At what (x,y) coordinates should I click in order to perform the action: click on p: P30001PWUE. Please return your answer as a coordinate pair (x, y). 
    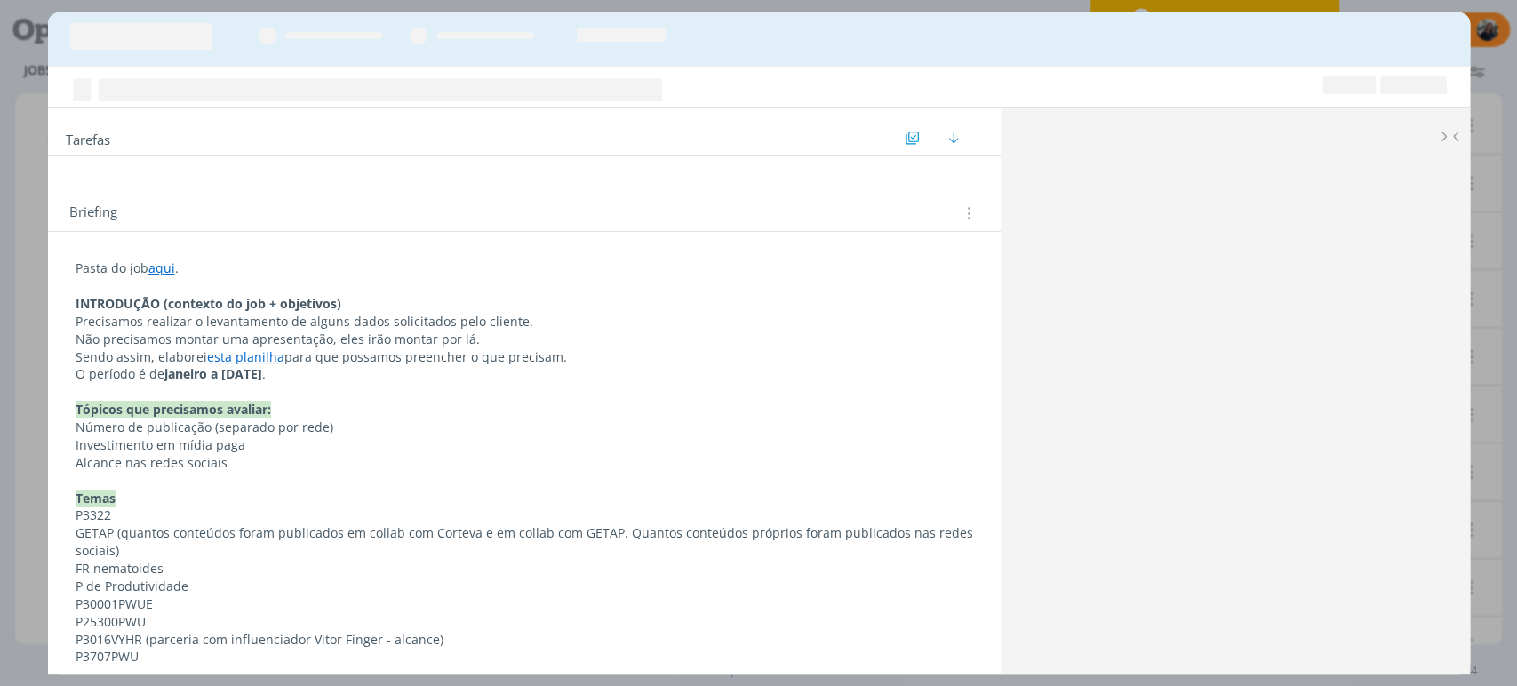
    Looking at the image, I should click on (524, 604).